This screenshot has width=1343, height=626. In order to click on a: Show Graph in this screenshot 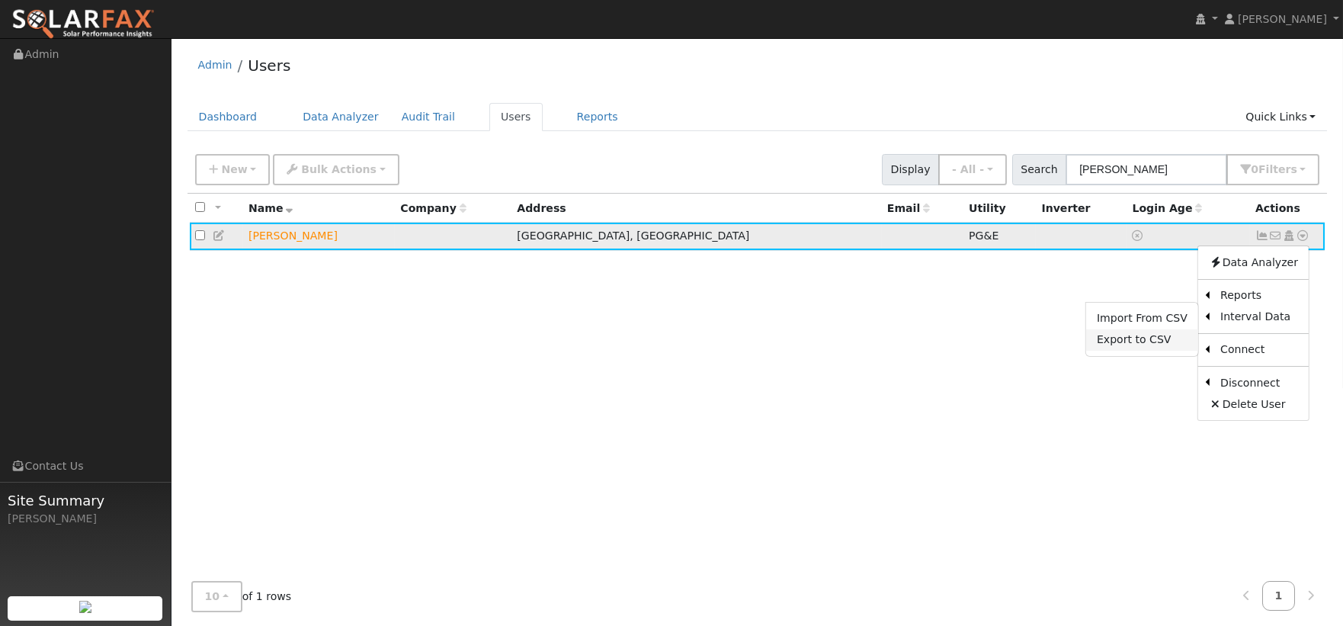, I will do `click(1262, 235)`.